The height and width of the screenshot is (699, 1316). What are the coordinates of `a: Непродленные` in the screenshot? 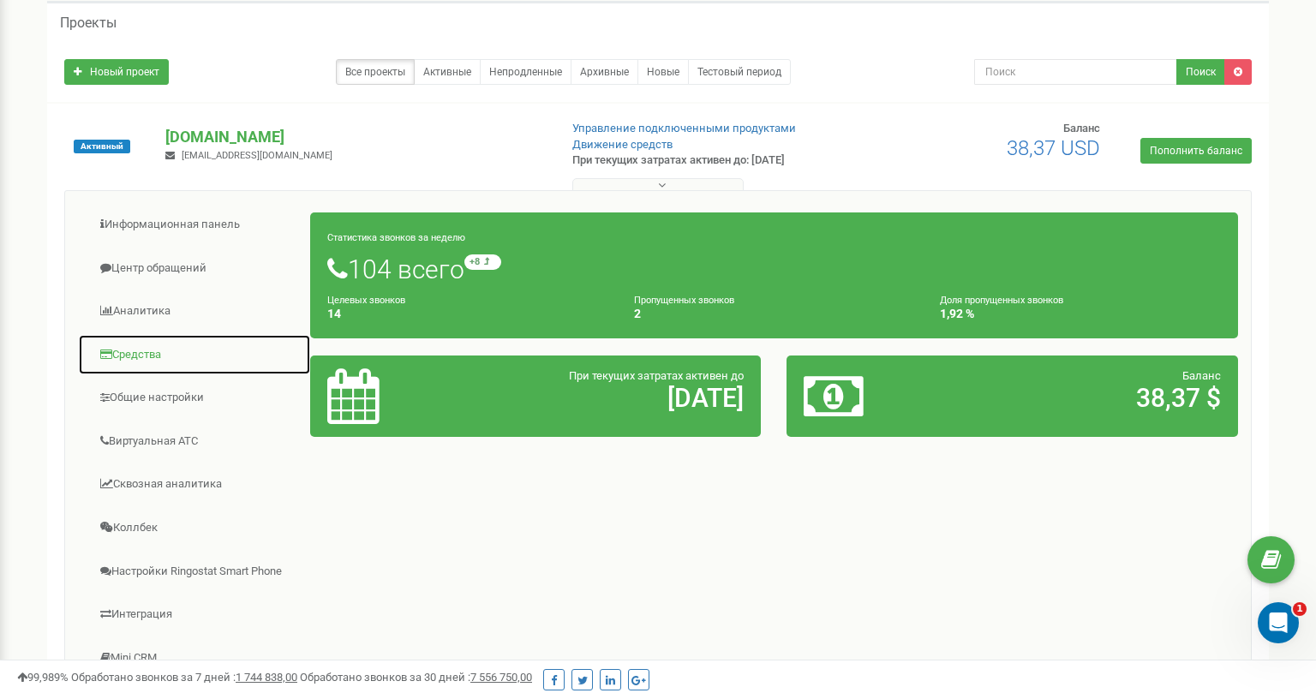 It's located at (525, 72).